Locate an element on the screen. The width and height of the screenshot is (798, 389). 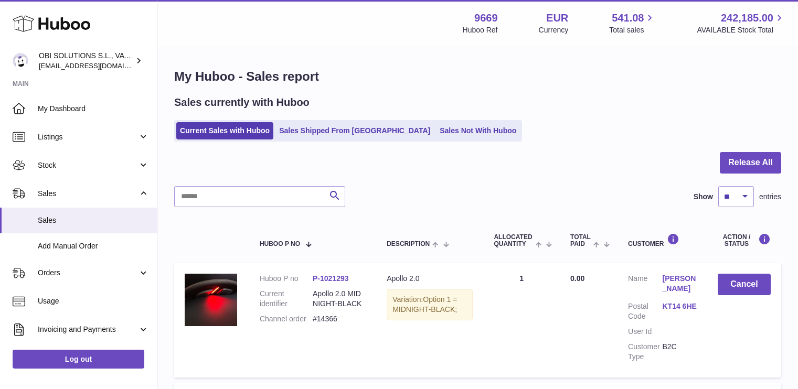
span: Option 1 = MIDNIGHT-BLACK; is located at coordinates (424, 304).